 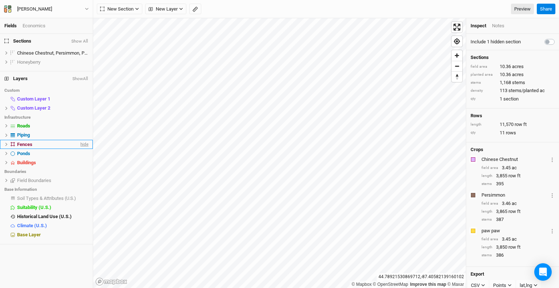 I want to click on div: 395, so click(x=518, y=184).